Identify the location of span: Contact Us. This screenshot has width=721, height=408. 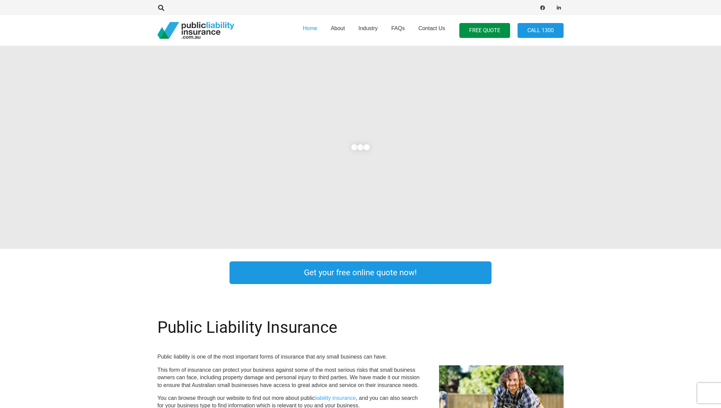
(432, 28).